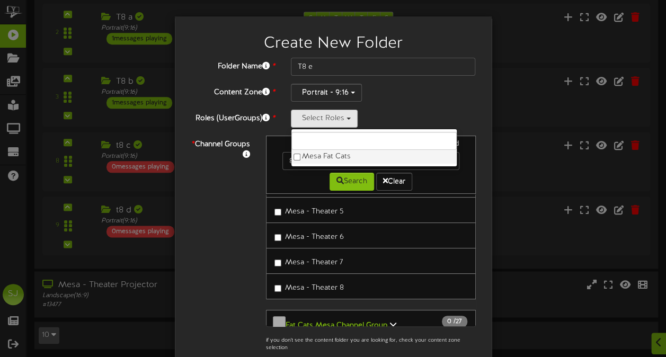 This screenshot has width=666, height=357. What do you see at coordinates (326, 93) in the screenshot?
I see `button: Portrait - 9:16` at bounding box center [326, 93].